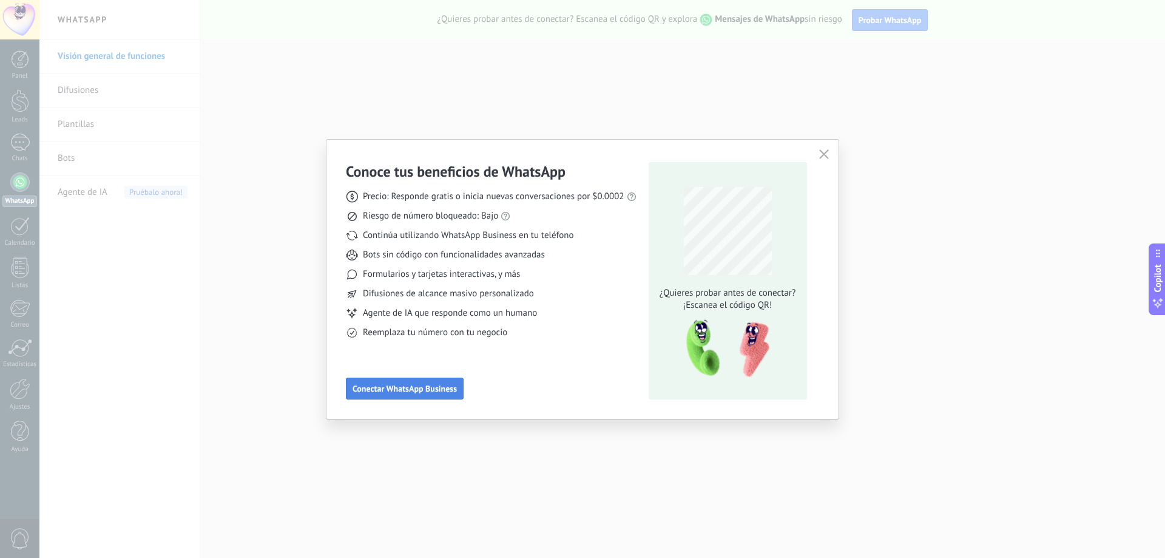 The height and width of the screenshot is (558, 1165). I want to click on span: Reemplaza tu número con tu negocio, so click(435, 333).